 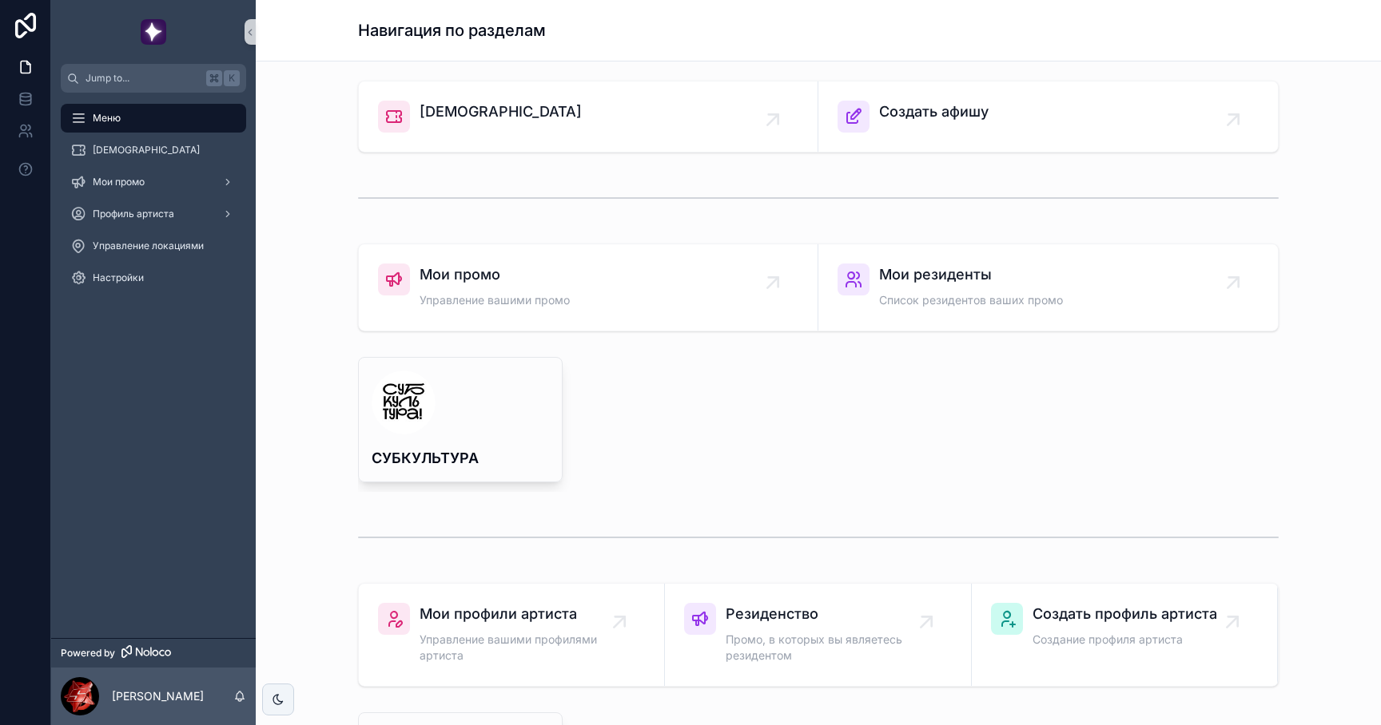 I want to click on div: scrollable content, so click(x=153, y=203).